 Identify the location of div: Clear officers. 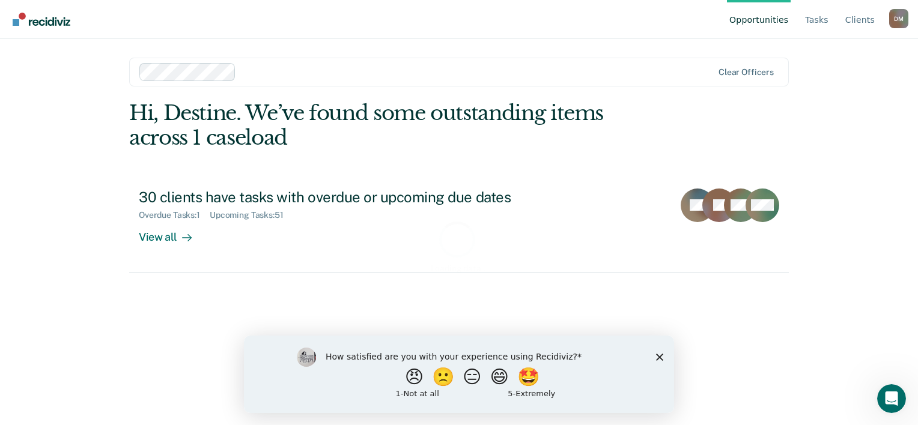
(746, 72).